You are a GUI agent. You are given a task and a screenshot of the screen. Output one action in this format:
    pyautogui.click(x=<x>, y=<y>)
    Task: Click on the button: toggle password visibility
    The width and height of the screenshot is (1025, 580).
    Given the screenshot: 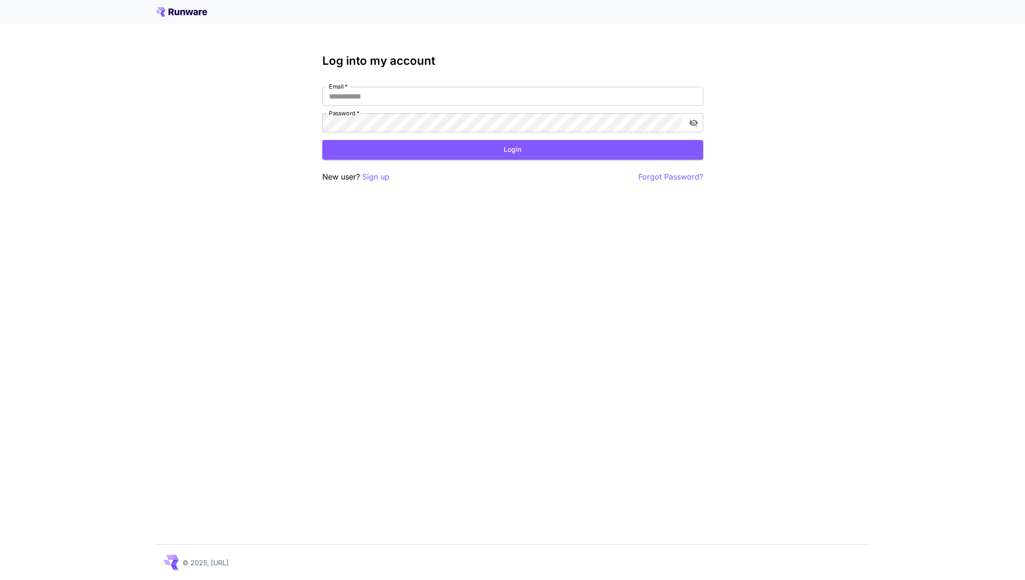 What is the action you would take?
    pyautogui.click(x=693, y=123)
    